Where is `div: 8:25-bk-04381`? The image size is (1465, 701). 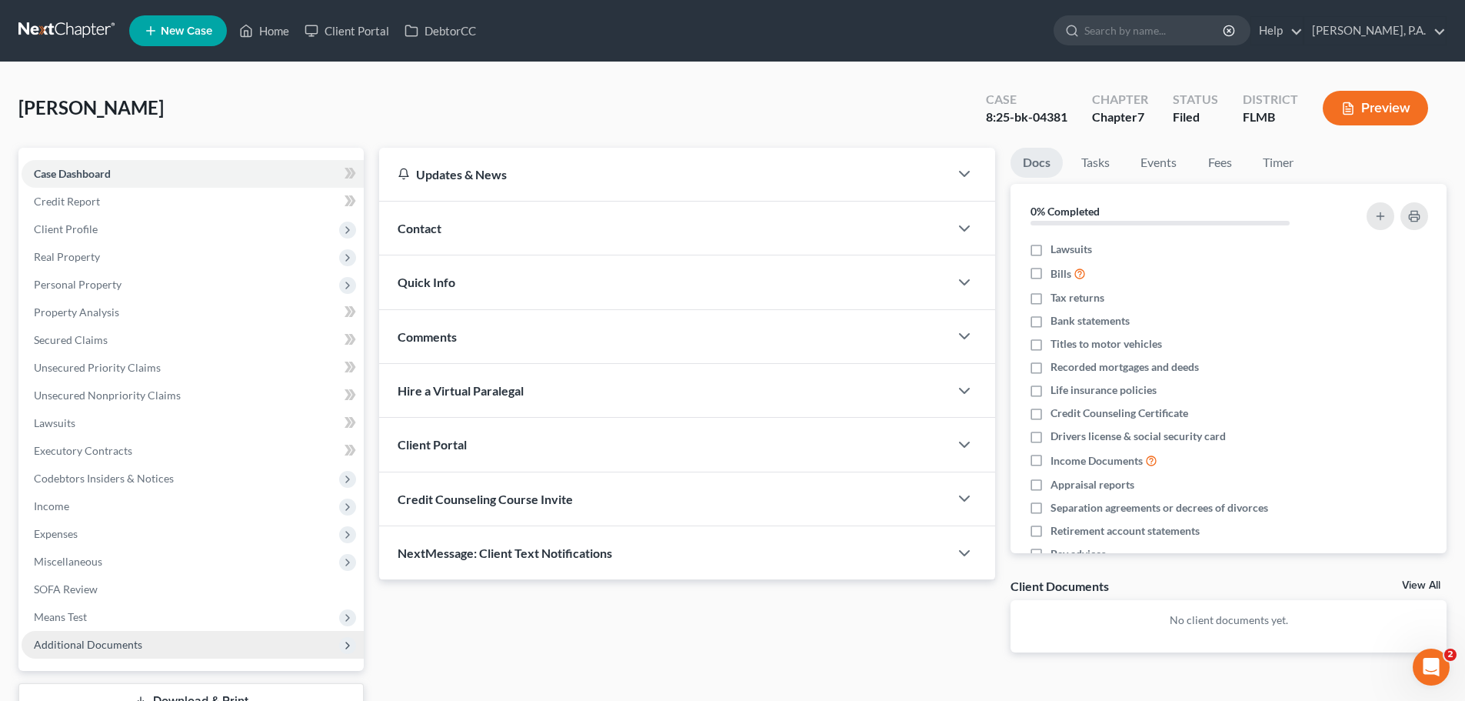 div: 8:25-bk-04381 is located at coordinates (1027, 117).